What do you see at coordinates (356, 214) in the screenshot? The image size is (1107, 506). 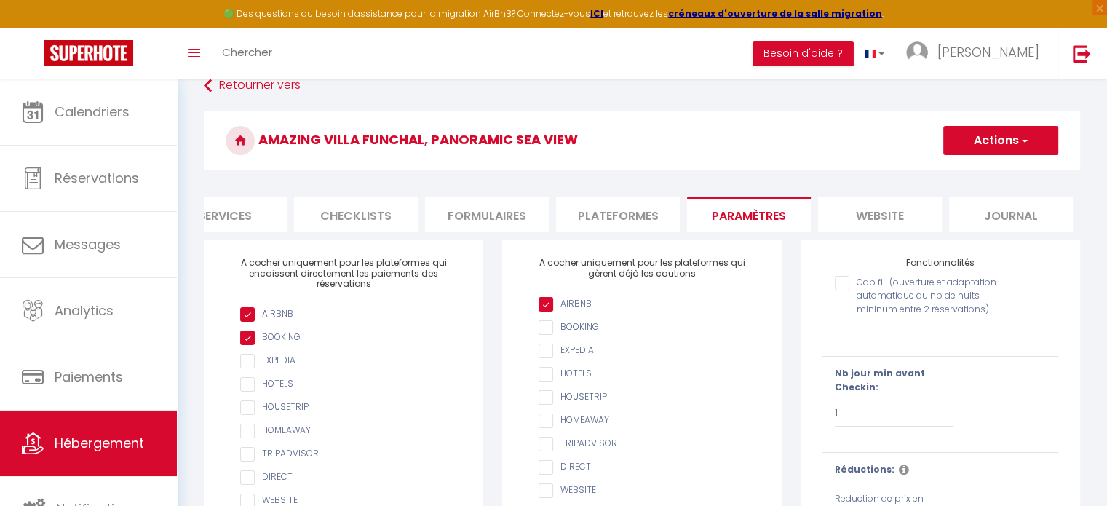 I see `li: Checklists` at bounding box center [356, 214].